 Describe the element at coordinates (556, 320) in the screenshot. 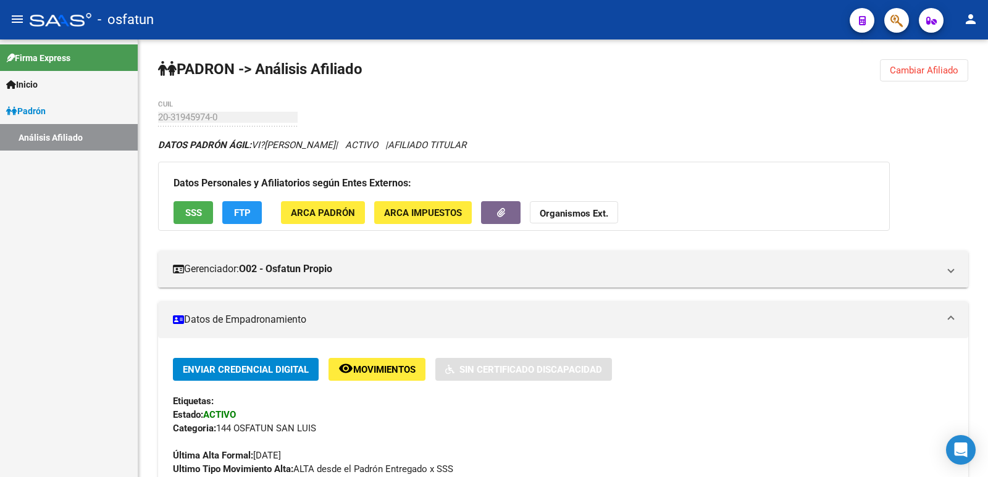

I see `mat-panel-title: Datos de Empadronamiento` at that location.